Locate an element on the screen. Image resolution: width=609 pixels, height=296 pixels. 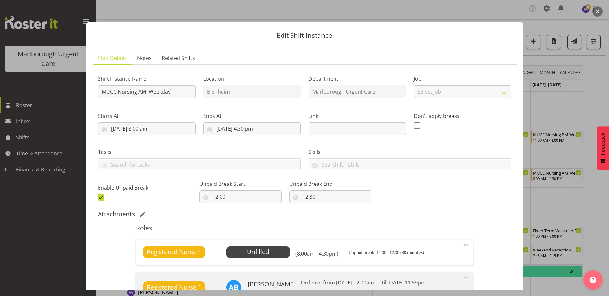
p: Registered Nurse is located at coordinates (271, 292).